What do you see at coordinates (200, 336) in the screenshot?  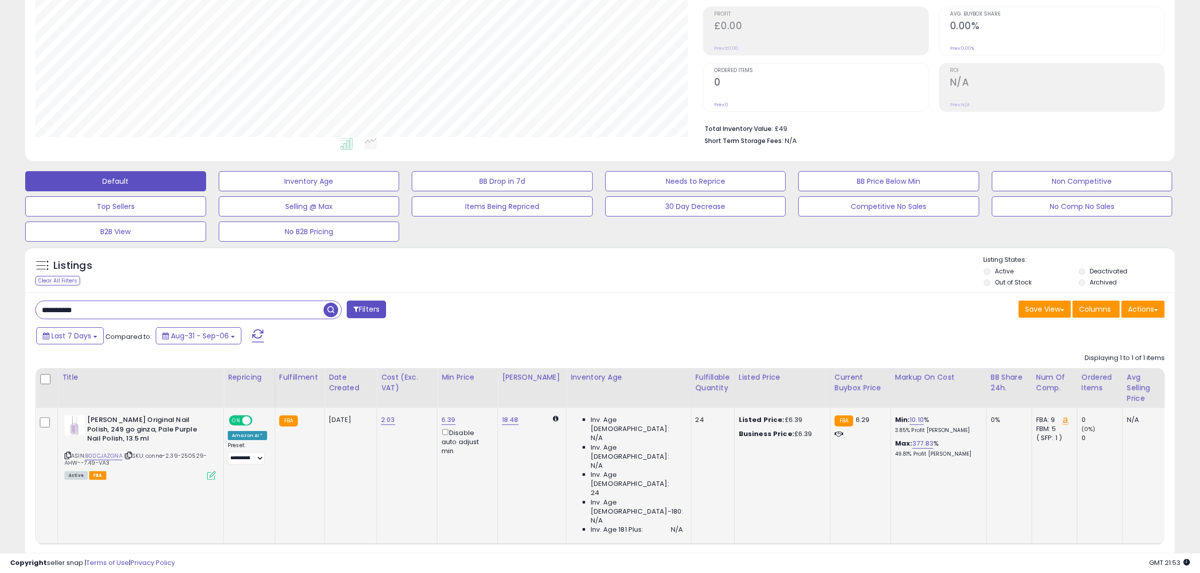 I see `span: Aug-31 - Sep-06` at bounding box center [200, 336].